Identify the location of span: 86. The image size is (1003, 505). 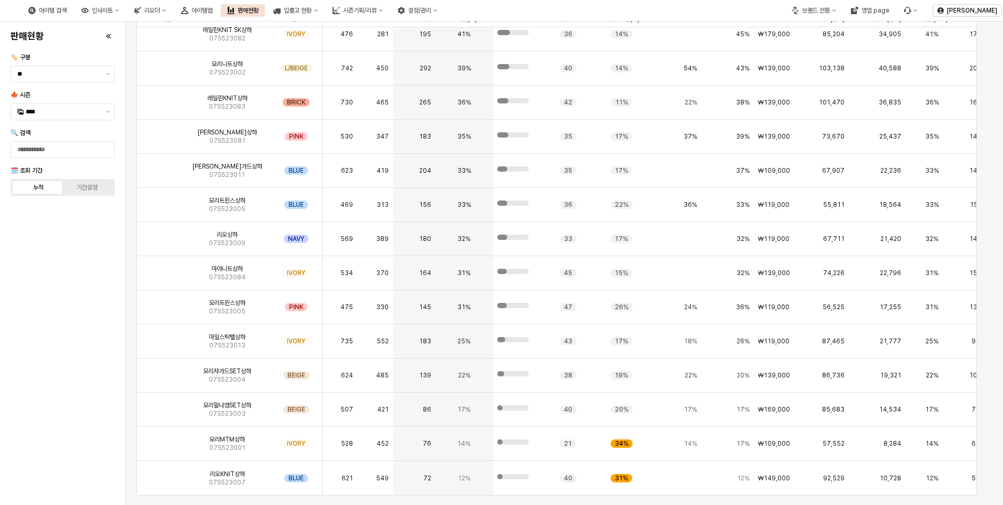
(427, 409).